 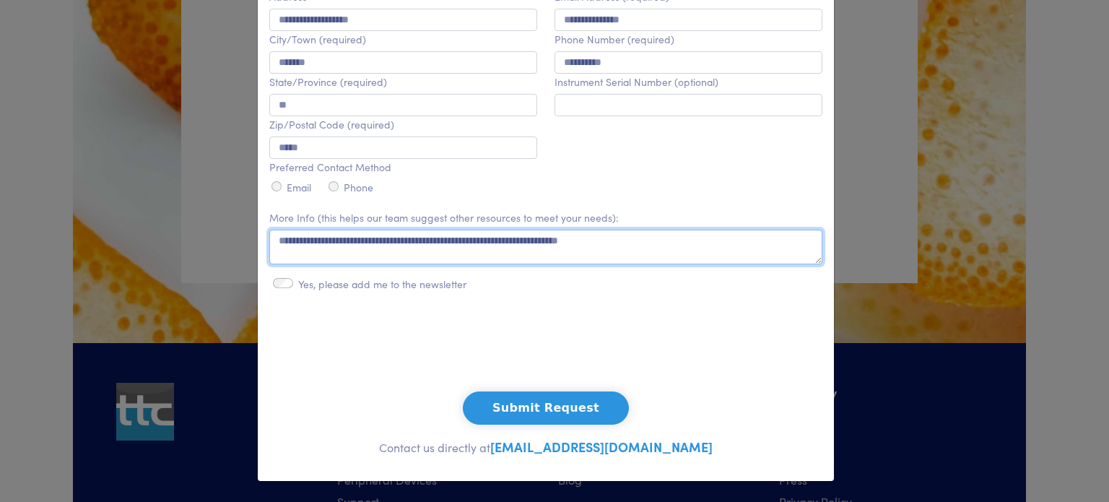 I want to click on label: Zip/Postal Code (required), so click(x=331, y=124).